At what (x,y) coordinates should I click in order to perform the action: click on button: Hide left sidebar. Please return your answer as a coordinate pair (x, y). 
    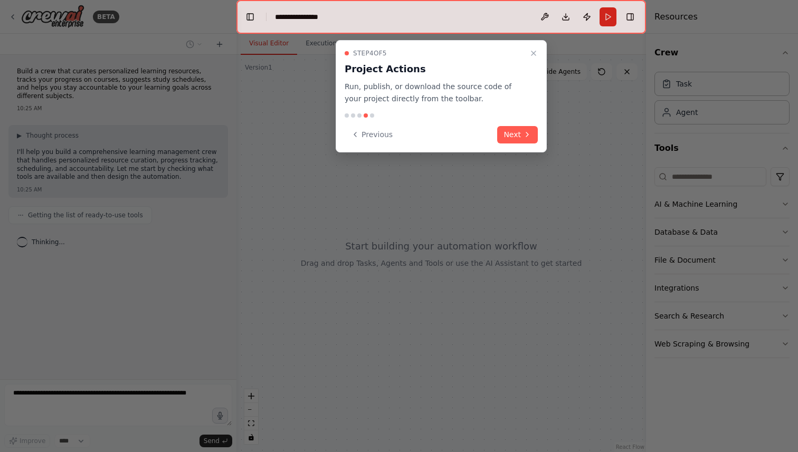
    Looking at the image, I should click on (250, 17).